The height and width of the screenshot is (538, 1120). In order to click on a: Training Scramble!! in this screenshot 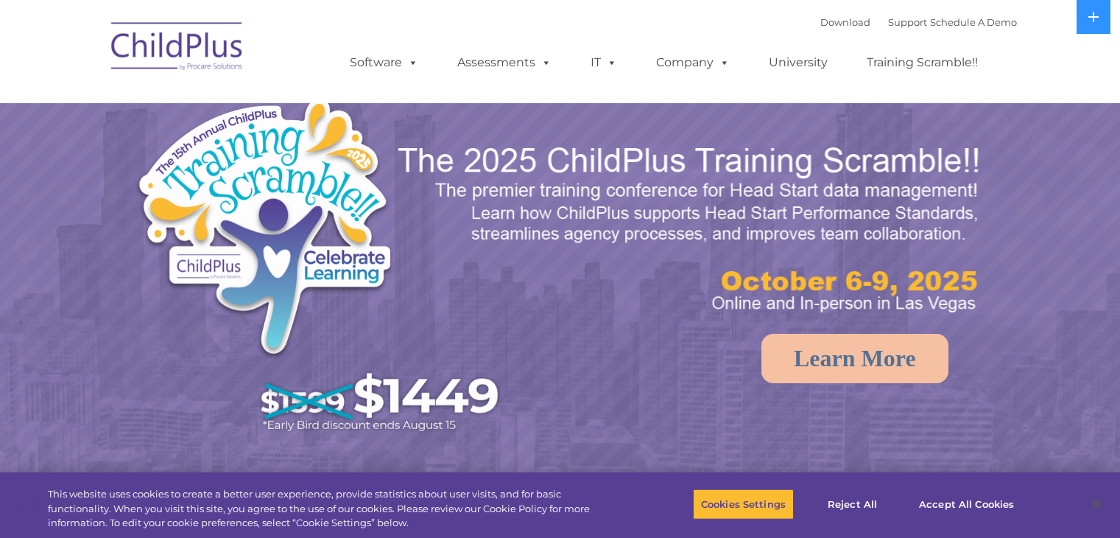, I will do `click(922, 63)`.